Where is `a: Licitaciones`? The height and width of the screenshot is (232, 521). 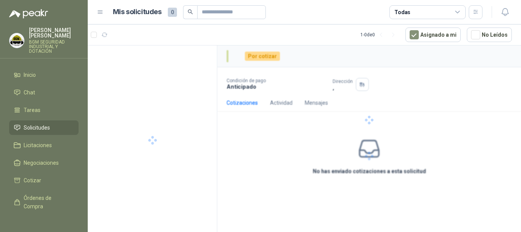 a: Licitaciones is located at coordinates (44, 145).